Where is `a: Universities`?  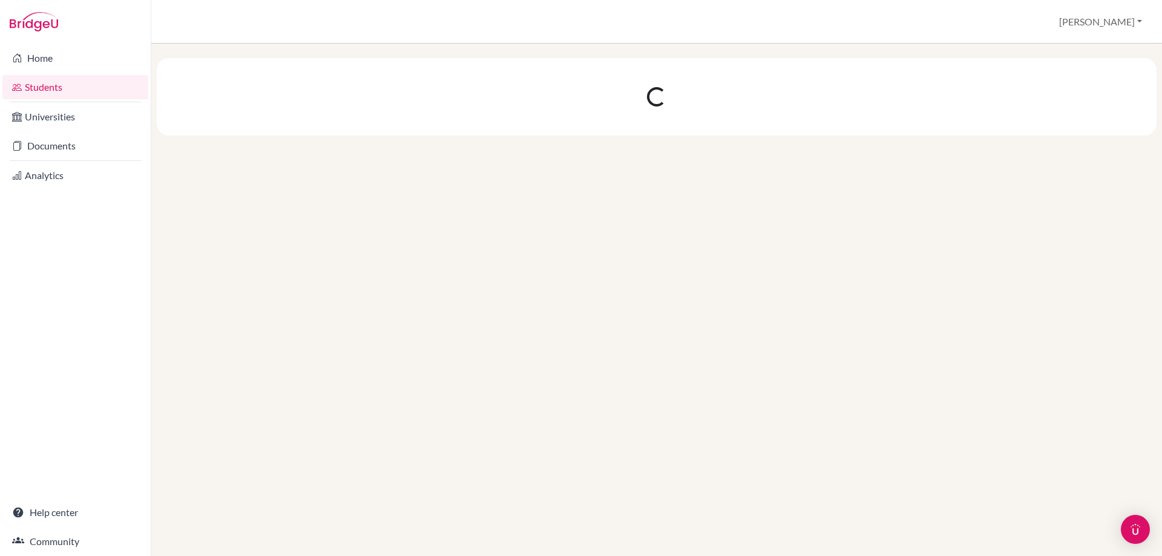 a: Universities is located at coordinates (75, 117).